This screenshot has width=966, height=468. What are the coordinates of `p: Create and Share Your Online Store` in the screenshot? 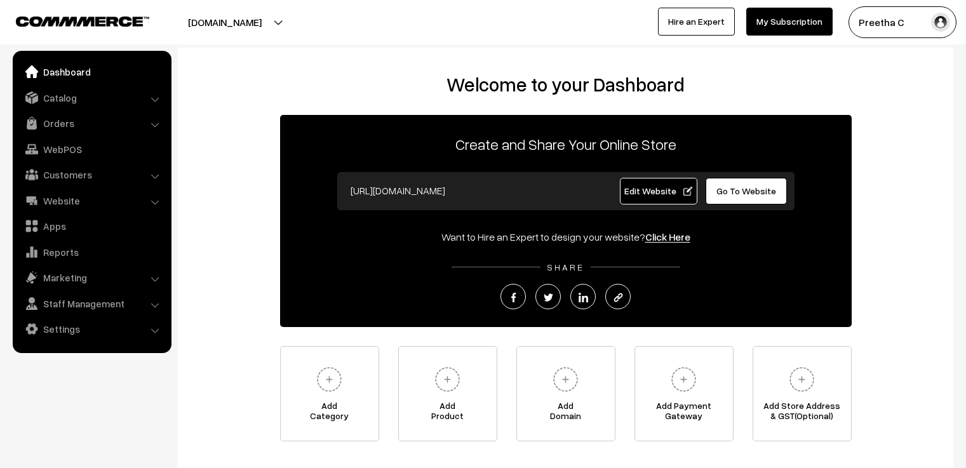 It's located at (566, 144).